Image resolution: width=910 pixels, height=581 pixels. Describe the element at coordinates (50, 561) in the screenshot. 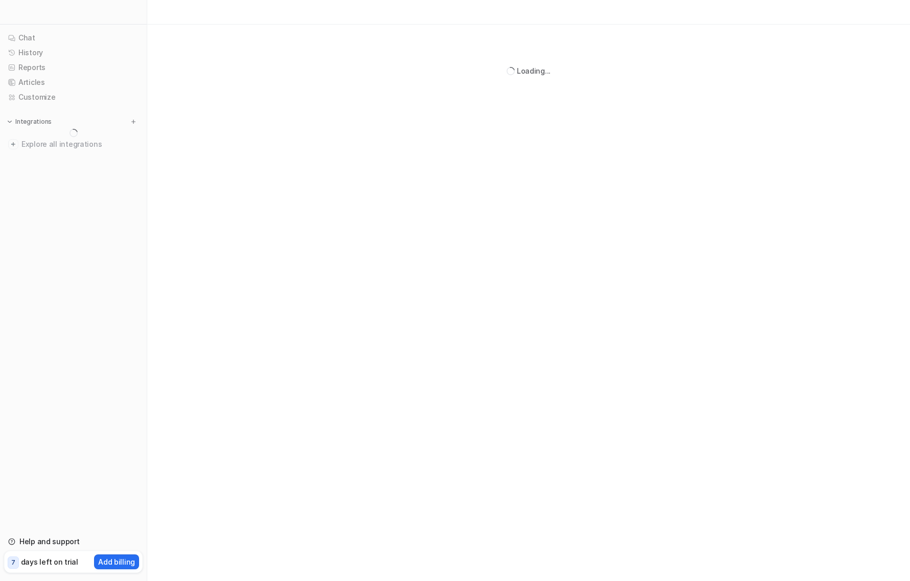

I see `p: days left on trial` at that location.